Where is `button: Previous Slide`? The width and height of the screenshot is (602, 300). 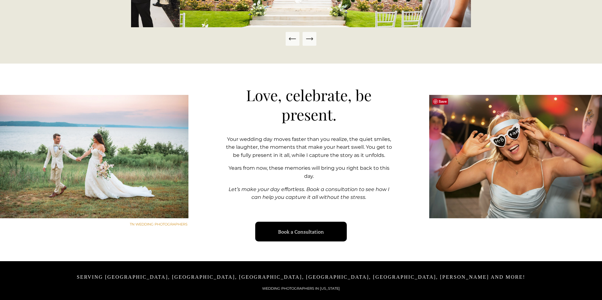
button: Previous Slide is located at coordinates (293, 39).